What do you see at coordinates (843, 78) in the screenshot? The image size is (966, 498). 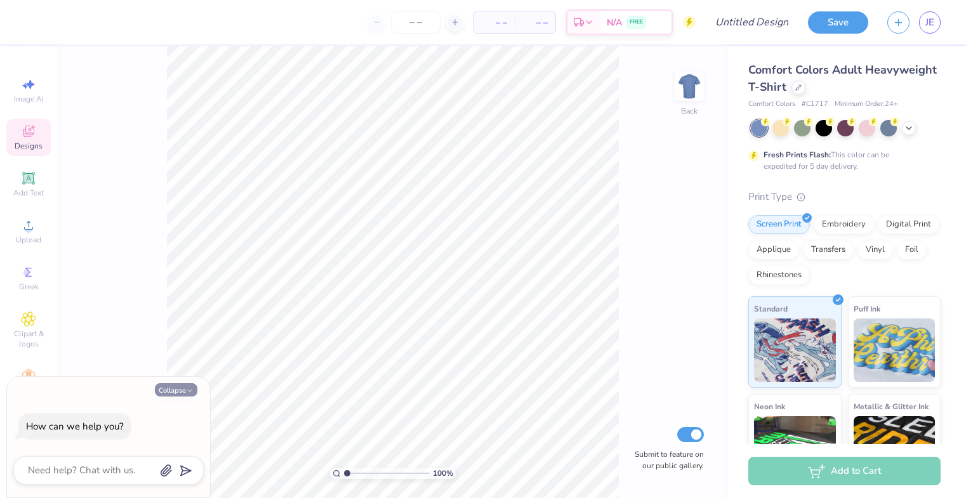 I see `span: Comfort Colors Adult Heavyweight T-Shirt` at bounding box center [843, 78].